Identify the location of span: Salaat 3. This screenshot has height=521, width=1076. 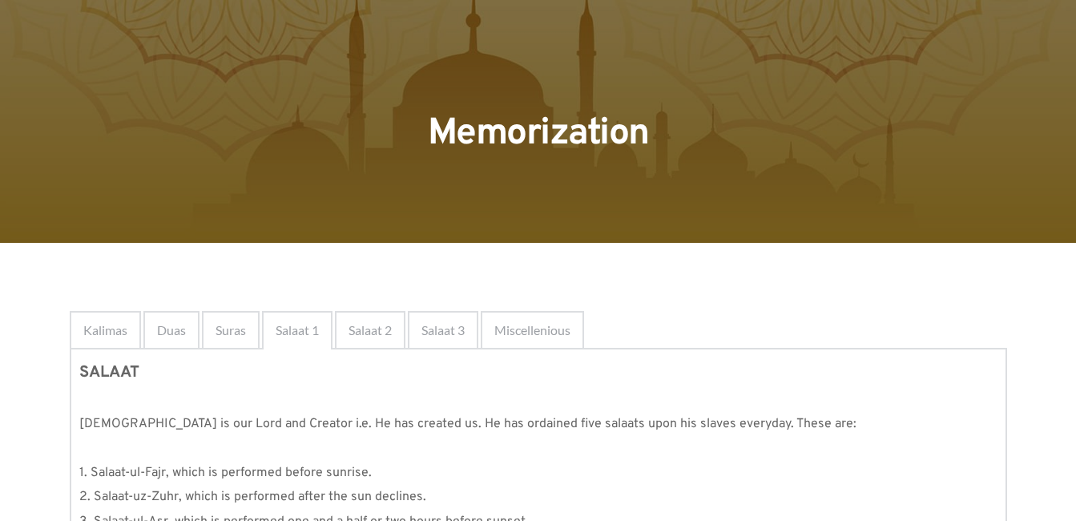
(443, 330).